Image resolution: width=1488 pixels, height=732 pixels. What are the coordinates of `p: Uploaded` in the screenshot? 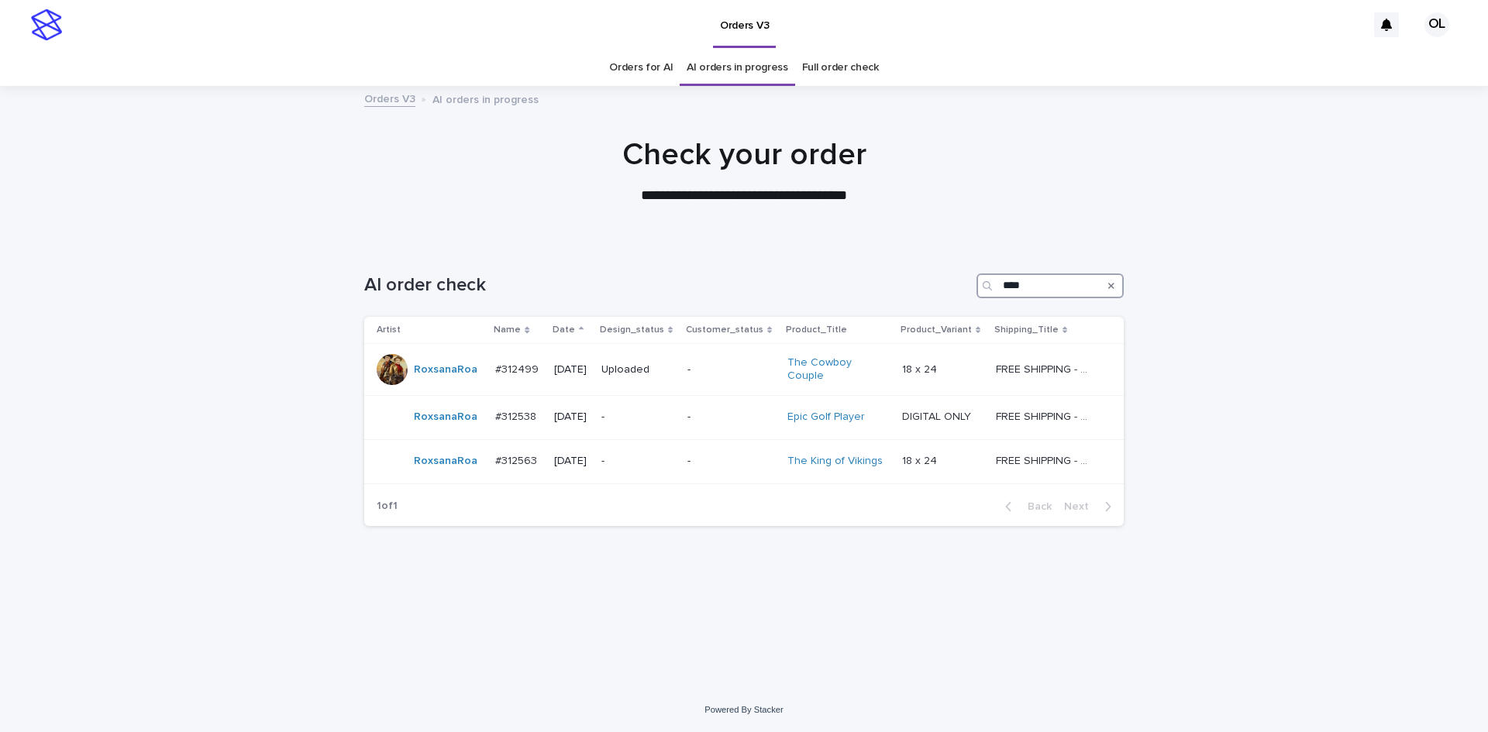 It's located at (638, 370).